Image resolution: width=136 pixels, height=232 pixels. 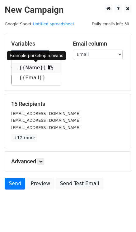 What do you see at coordinates (111, 24) in the screenshot?
I see `a: Daily emails left: 30` at bounding box center [111, 24].